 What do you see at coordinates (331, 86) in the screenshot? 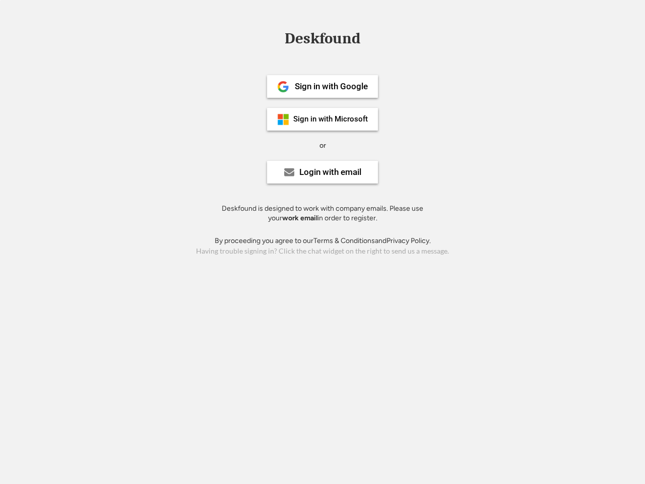
I see `div: Sign in with Google` at bounding box center [331, 86].